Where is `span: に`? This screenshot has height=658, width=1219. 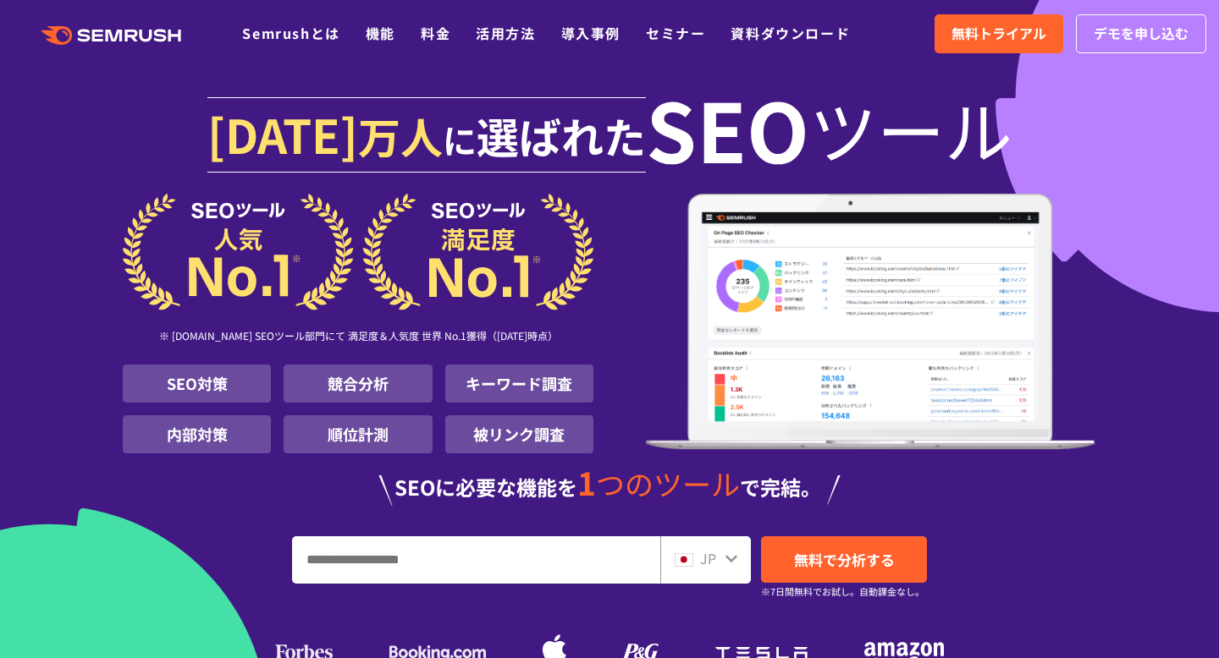 span: に is located at coordinates (460, 140).